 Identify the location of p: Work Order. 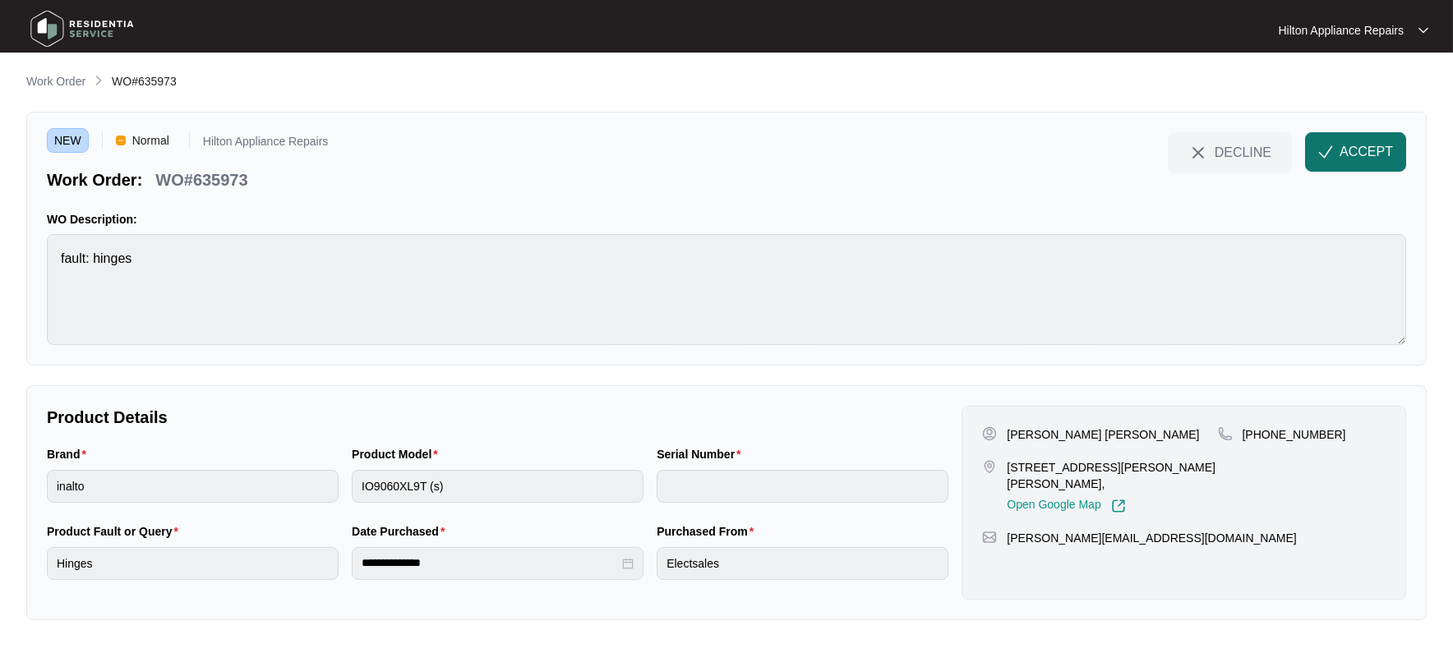
(56, 81).